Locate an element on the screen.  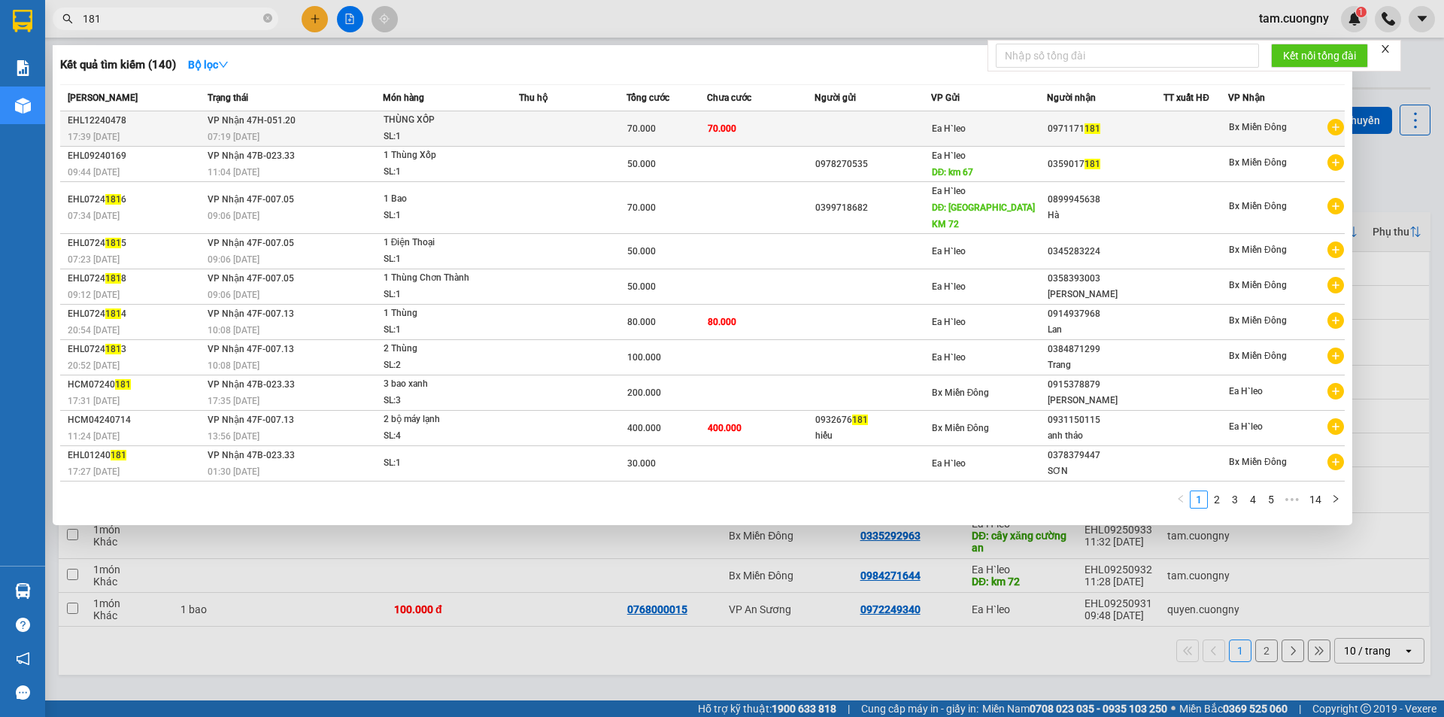
a: 1 is located at coordinates (1199, 499).